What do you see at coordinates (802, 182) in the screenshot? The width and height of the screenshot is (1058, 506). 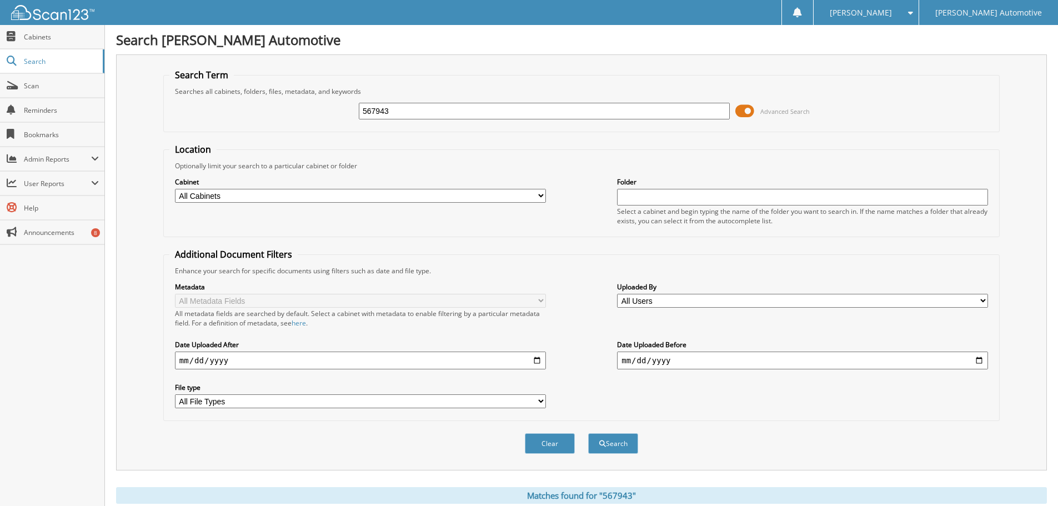 I see `label: Folder` at bounding box center [802, 182].